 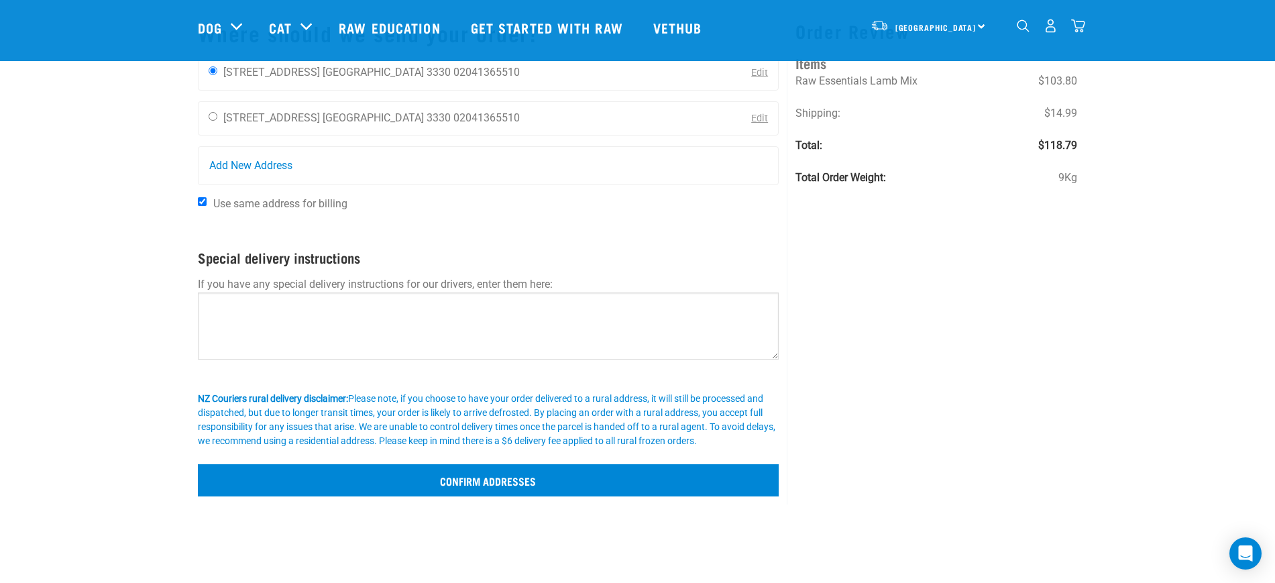 What do you see at coordinates (879, 25) in the screenshot?
I see `img: van-moving.png` at bounding box center [879, 25].